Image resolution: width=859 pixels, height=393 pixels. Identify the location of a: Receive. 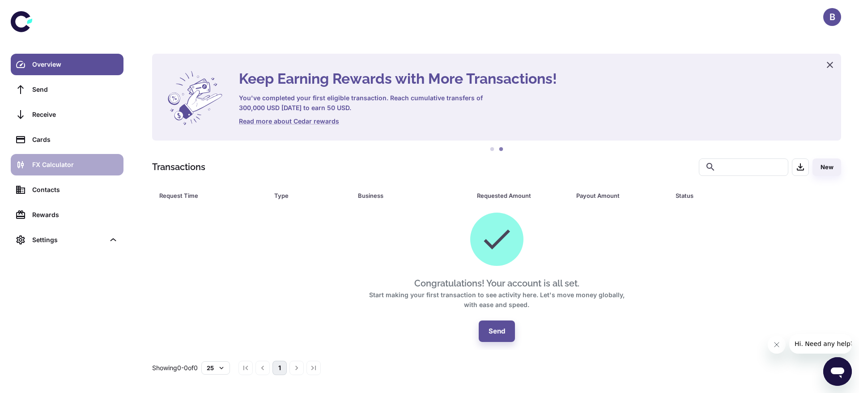
(67, 115).